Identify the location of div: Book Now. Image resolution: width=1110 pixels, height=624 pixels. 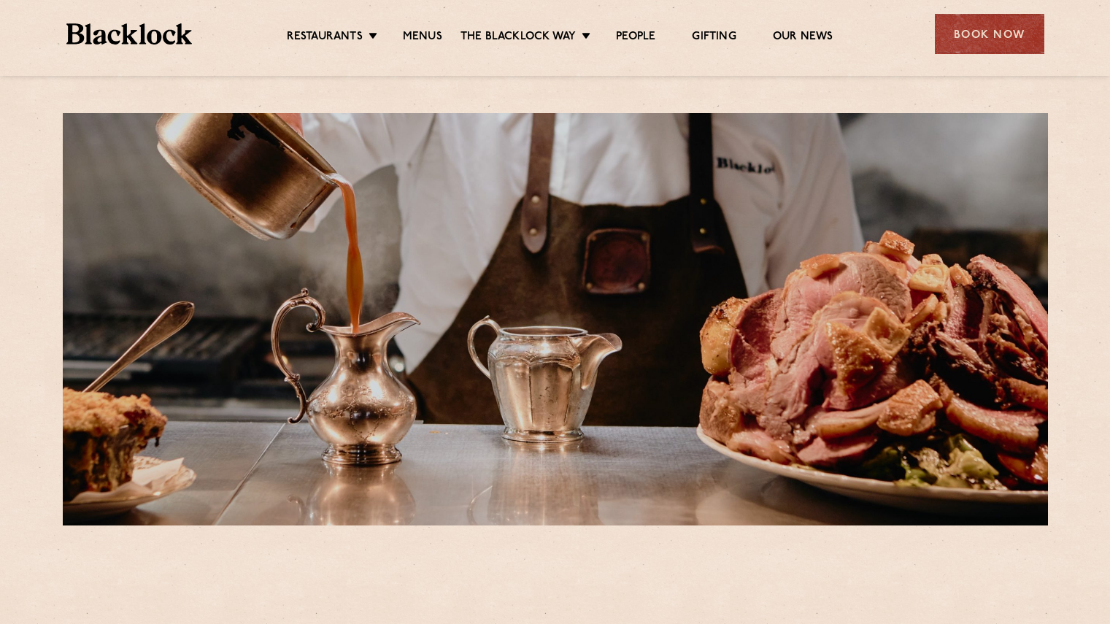
(989, 34).